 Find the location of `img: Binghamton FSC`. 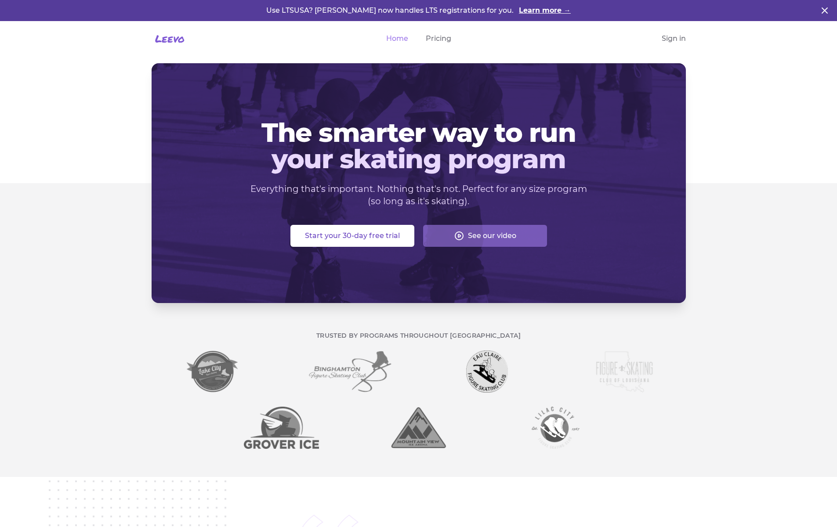

img: Binghamton FSC is located at coordinates (350, 372).